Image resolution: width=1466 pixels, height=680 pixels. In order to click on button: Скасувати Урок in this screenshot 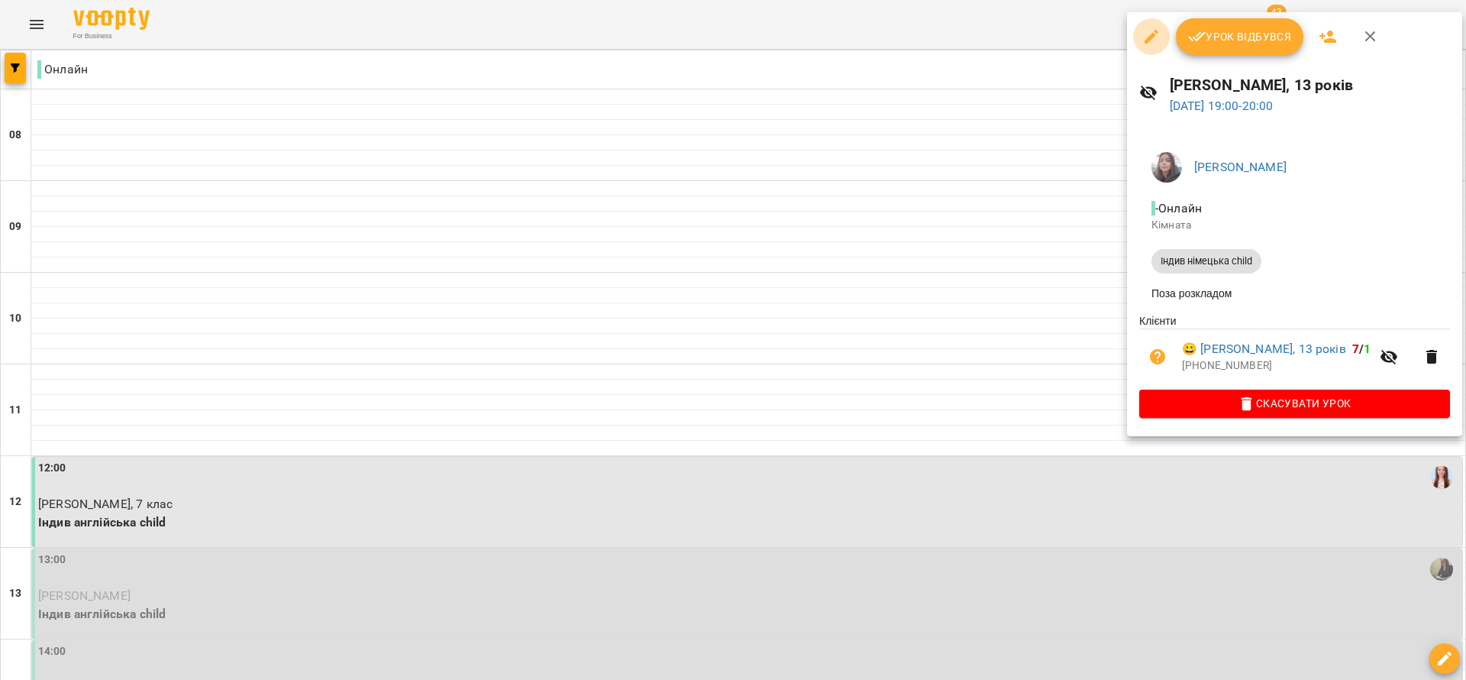, I will do `click(1295, 403)`.